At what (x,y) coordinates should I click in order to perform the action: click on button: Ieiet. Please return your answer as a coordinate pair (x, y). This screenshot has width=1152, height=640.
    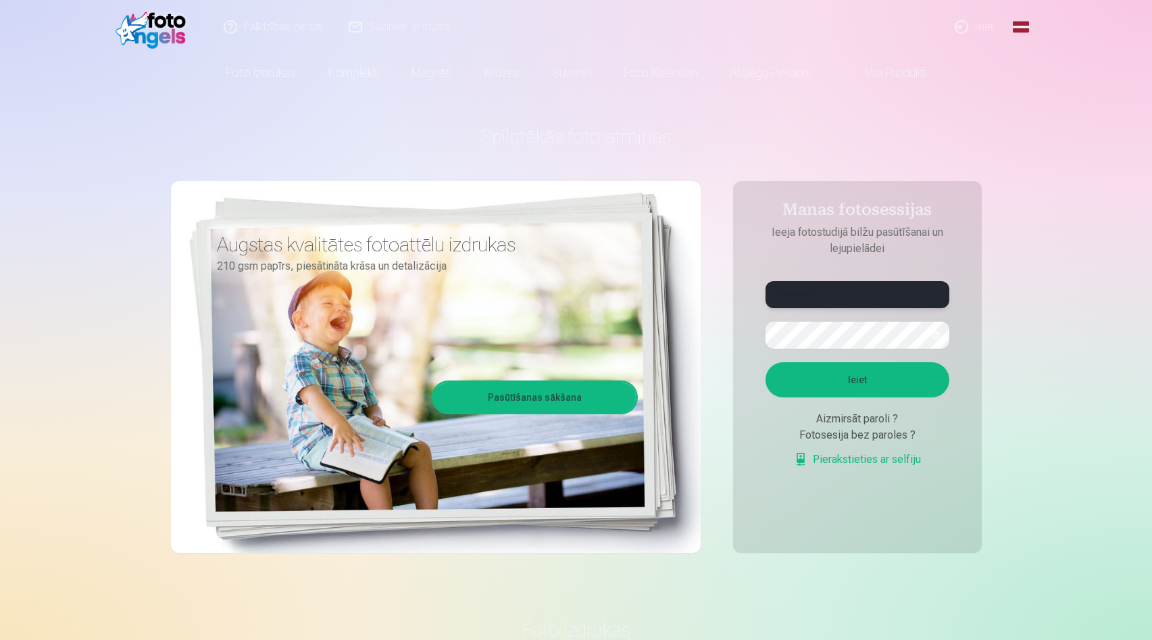
    Looking at the image, I should click on (857, 380).